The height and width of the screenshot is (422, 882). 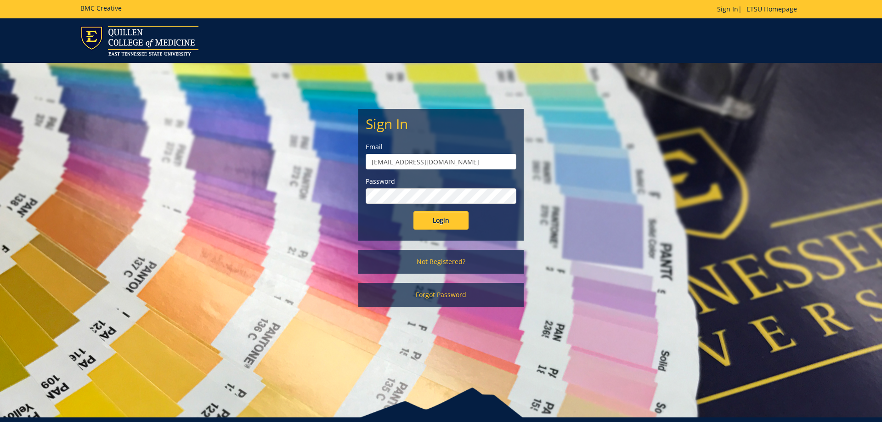 I want to click on a: Forgot Password, so click(x=441, y=295).